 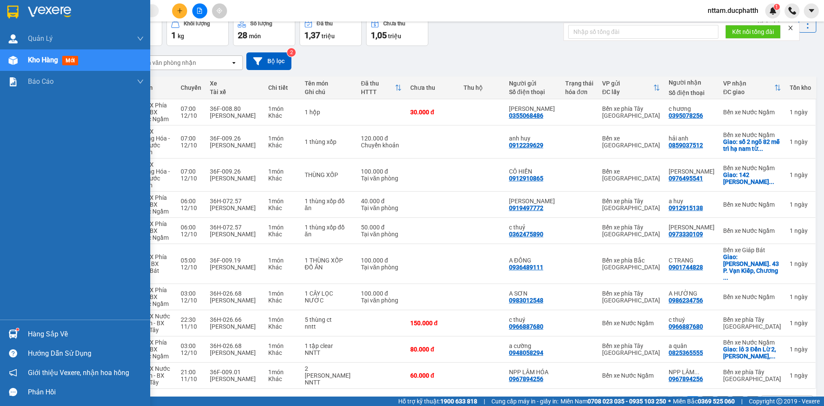 What do you see at coordinates (328, 319) in the screenshot?
I see `div: 5 thùng ct` at bounding box center [328, 319].